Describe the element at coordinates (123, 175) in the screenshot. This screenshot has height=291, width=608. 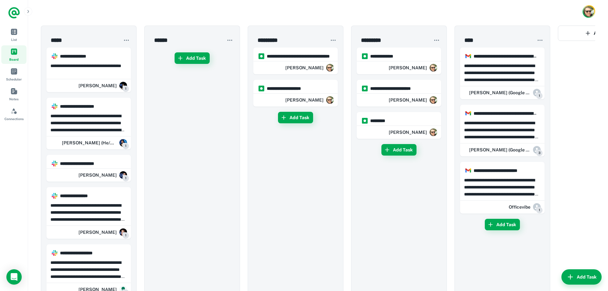
I see `img: 7709911413328_3ff5b52583c4b0eadcfc_72.png` at that location.